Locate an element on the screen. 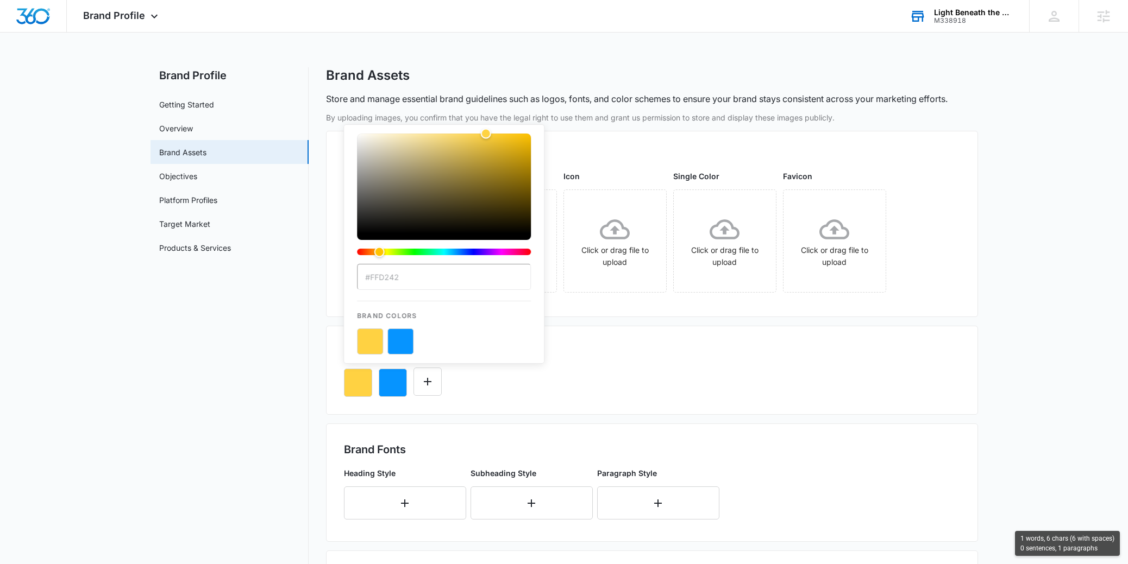 This screenshot has height=564, width=1128. a: Platform Profiles is located at coordinates (188, 200).